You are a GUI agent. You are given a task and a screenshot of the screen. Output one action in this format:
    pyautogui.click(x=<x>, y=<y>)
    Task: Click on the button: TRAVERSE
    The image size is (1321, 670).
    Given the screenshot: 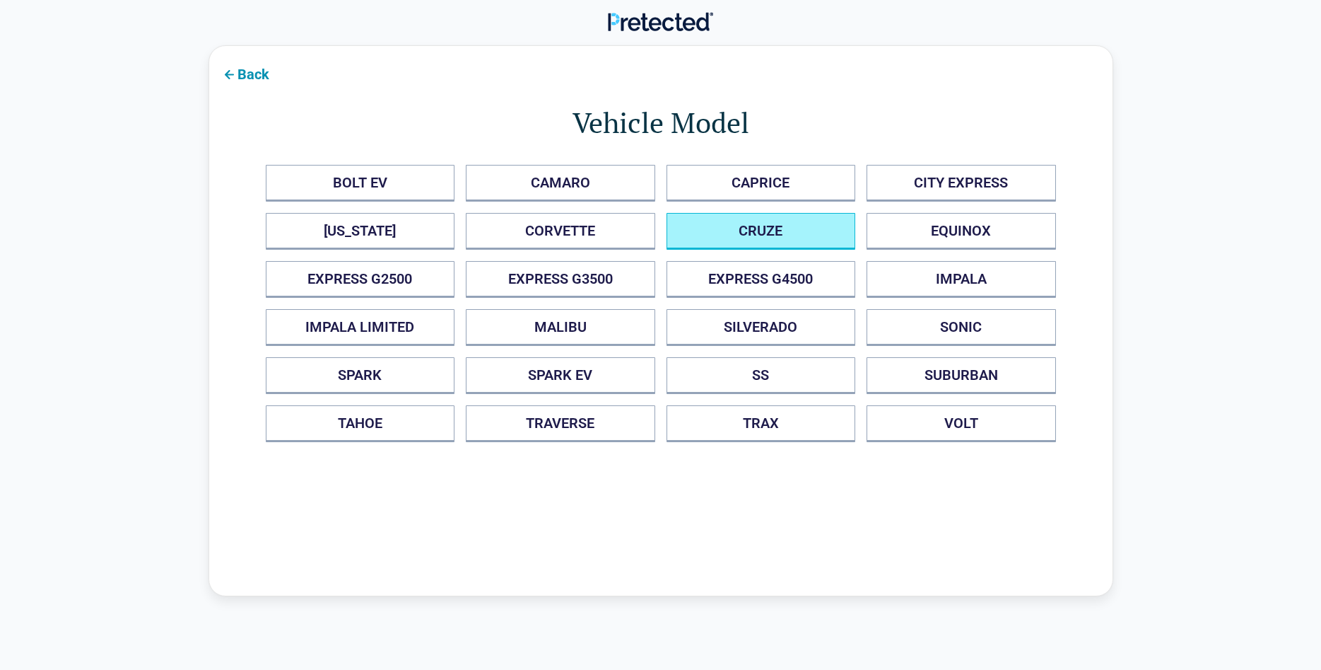 What is the action you would take?
    pyautogui.click(x=561, y=424)
    